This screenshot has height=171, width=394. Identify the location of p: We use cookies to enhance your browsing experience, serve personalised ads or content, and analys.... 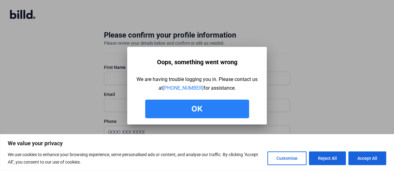
(135, 158).